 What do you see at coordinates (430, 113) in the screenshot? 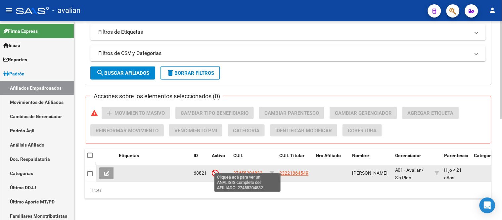
I see `span: Agregar Etiqueta` at bounding box center [430, 113].